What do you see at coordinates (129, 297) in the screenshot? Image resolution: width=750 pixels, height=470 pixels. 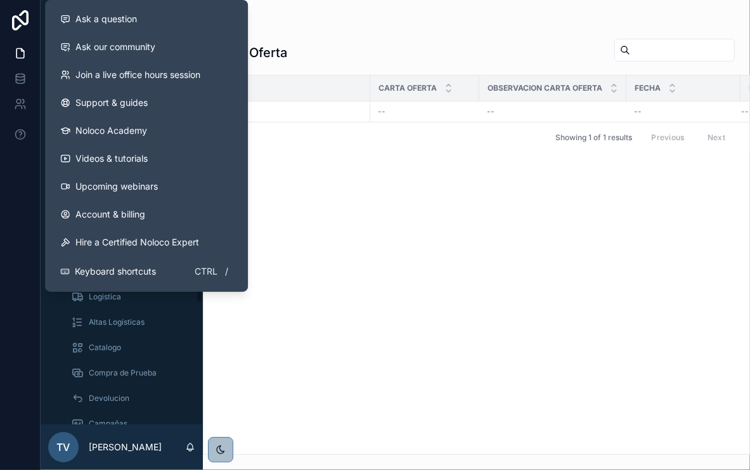 I see `a: Logistica` at bounding box center [129, 297].